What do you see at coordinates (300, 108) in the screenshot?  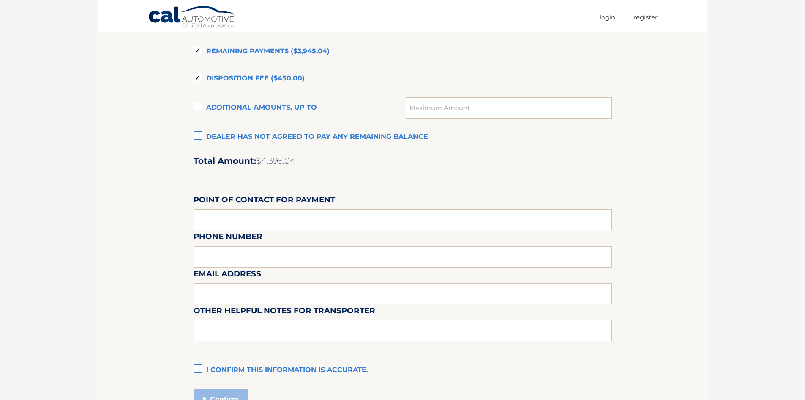 I see `label: Additional amounts, up to` at bounding box center [300, 108].